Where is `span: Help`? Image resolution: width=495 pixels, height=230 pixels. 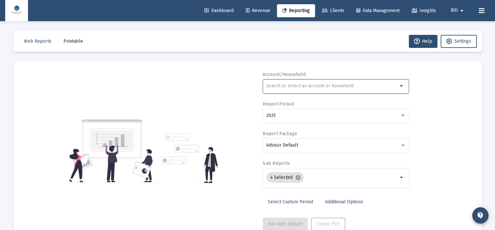
span: Help is located at coordinates (423, 41).